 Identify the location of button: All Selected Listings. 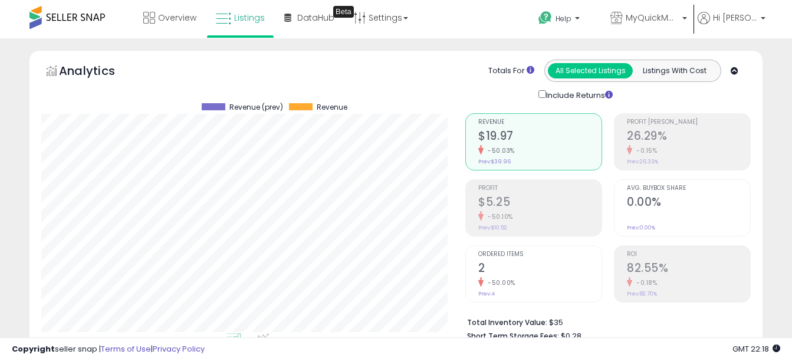
(590, 71).